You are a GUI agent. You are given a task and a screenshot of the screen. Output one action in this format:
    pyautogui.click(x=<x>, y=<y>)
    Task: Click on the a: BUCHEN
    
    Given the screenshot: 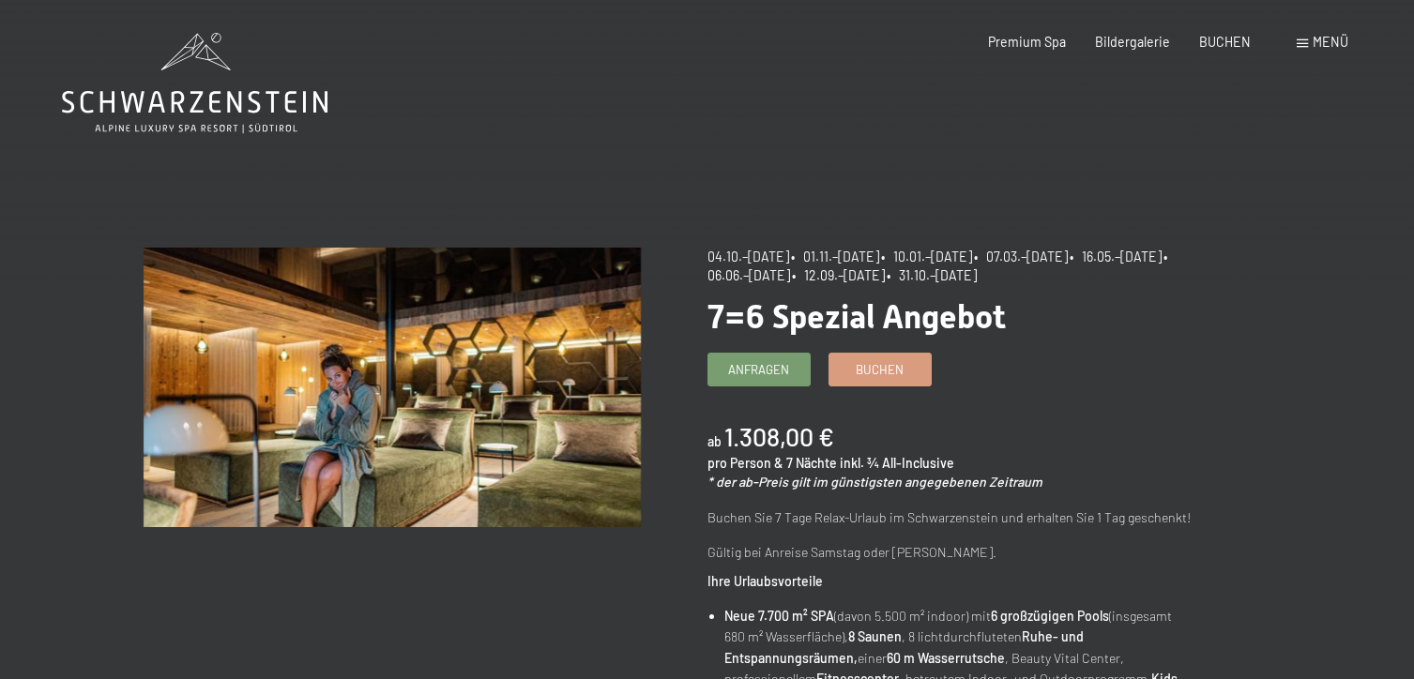 What is the action you would take?
    pyautogui.click(x=1224, y=41)
    